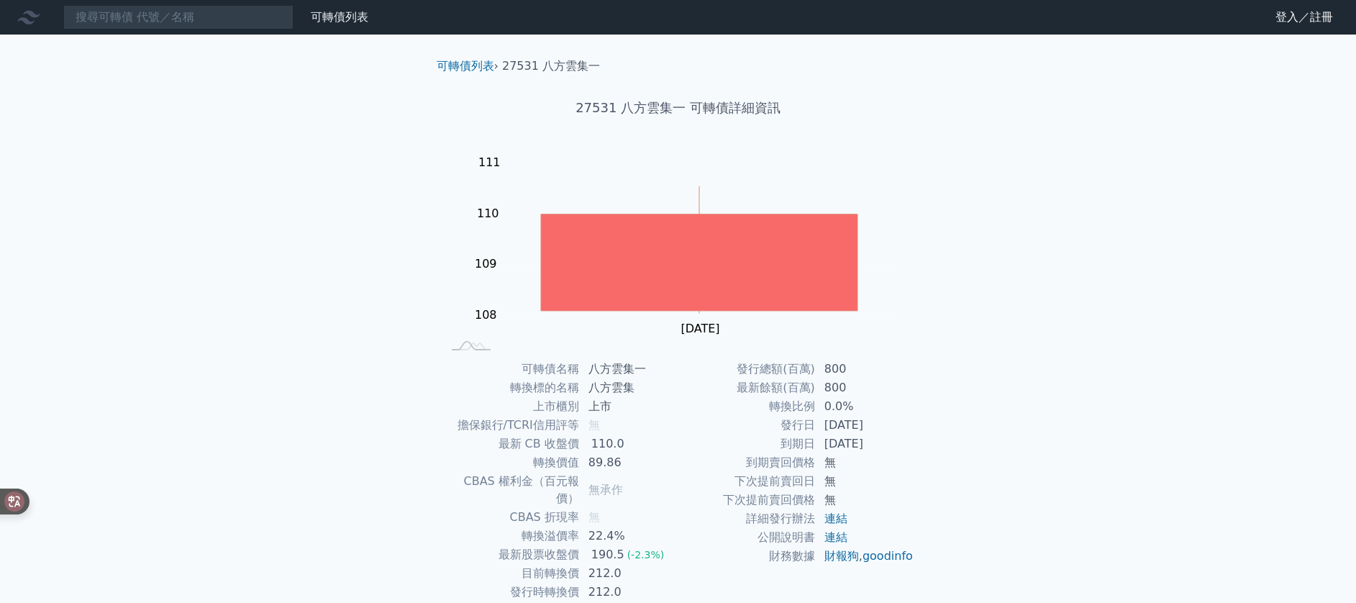  Describe the element at coordinates (511, 490) in the screenshot. I see `td: CBAS 權利金（百元報價）` at that location.